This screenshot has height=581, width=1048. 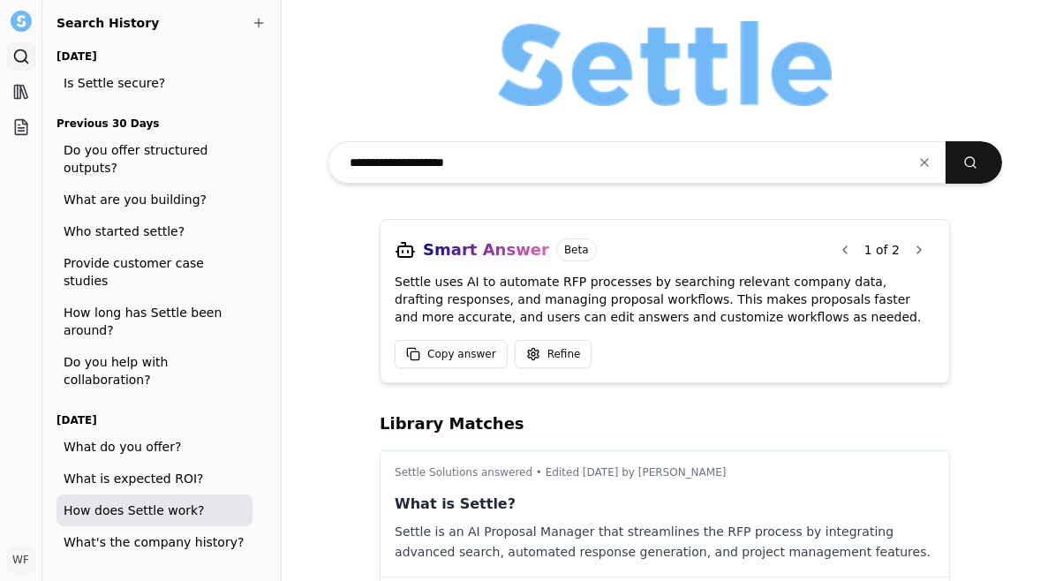 What do you see at coordinates (155, 231) in the screenshot?
I see `span: Who started settle?` at bounding box center [155, 231].